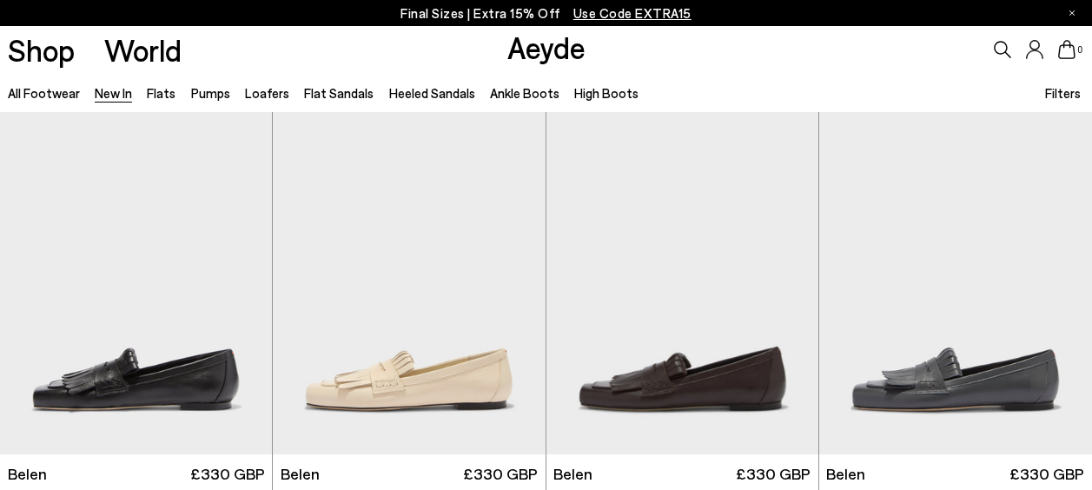  I want to click on a: Flat Sandals, so click(339, 93).